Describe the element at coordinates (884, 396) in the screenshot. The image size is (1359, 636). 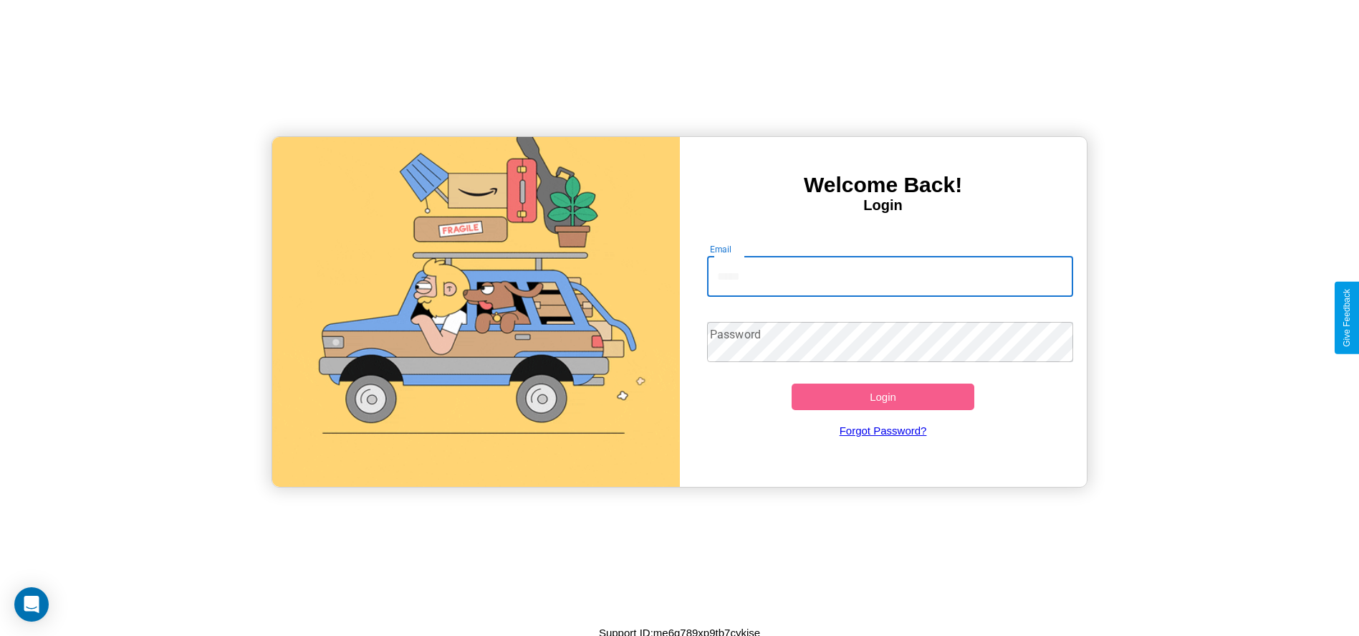
I see `button: Login` at that location.